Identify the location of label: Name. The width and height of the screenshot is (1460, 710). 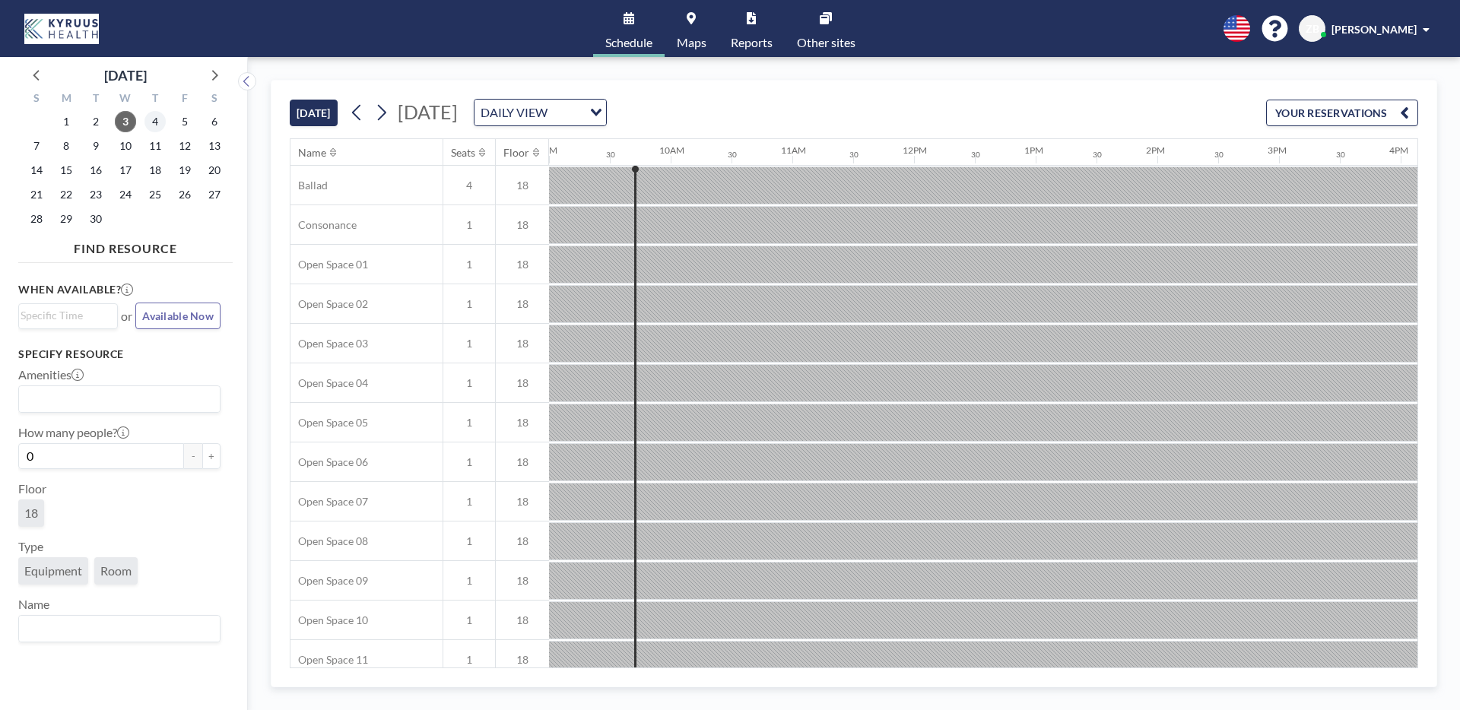
(33, 604).